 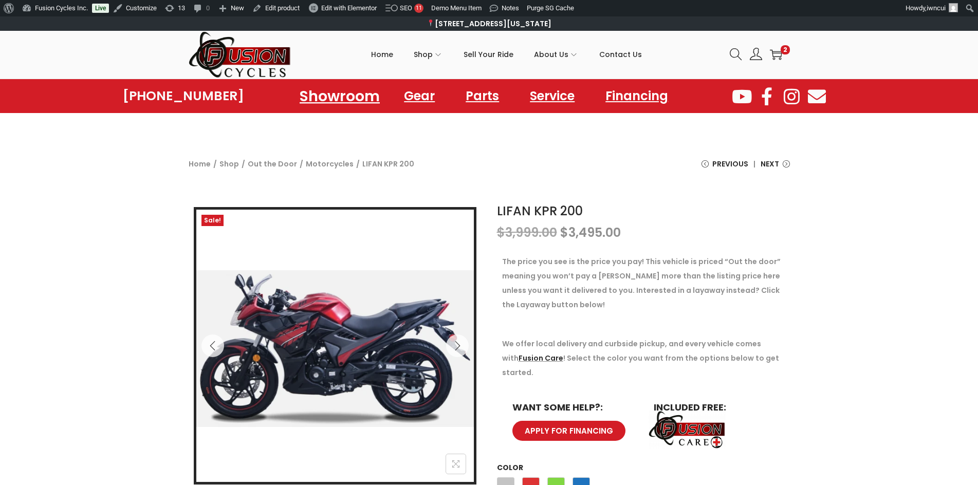 I want to click on p: The price you see is the price you pay! This vehicle is priced “Out the door” meaning you won’t p..., so click(x=644, y=283).